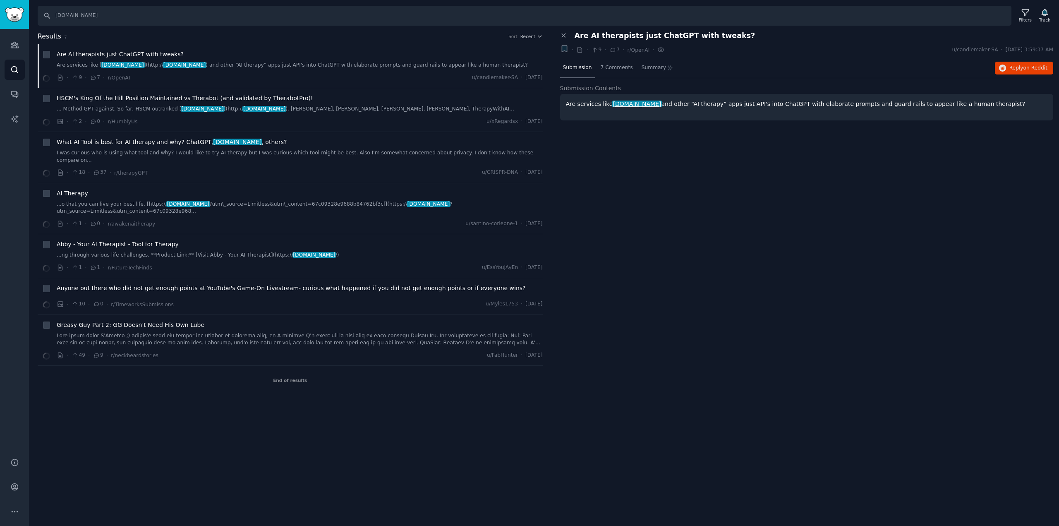 The height and width of the screenshot is (526, 1059). I want to click on span: r/FutureTechFinds, so click(129, 268).